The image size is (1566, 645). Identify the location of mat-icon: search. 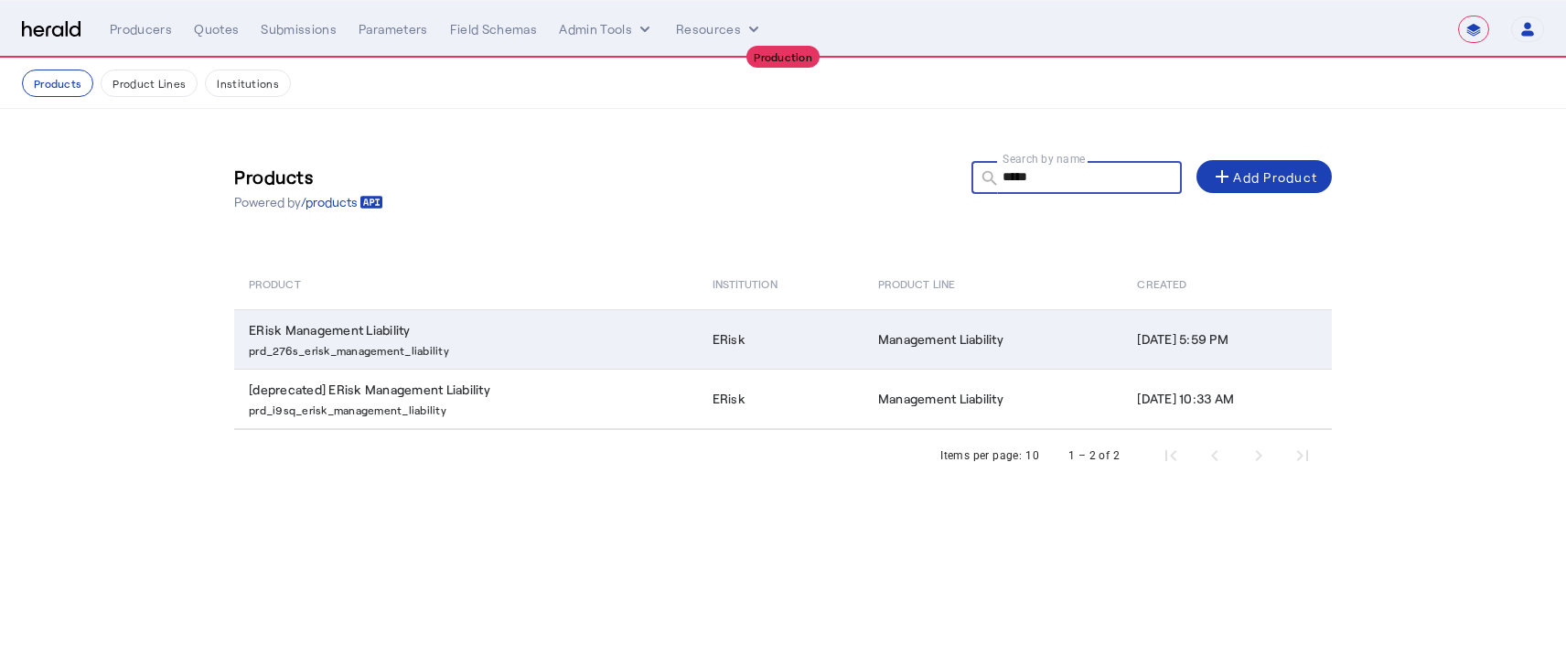
(987, 179).